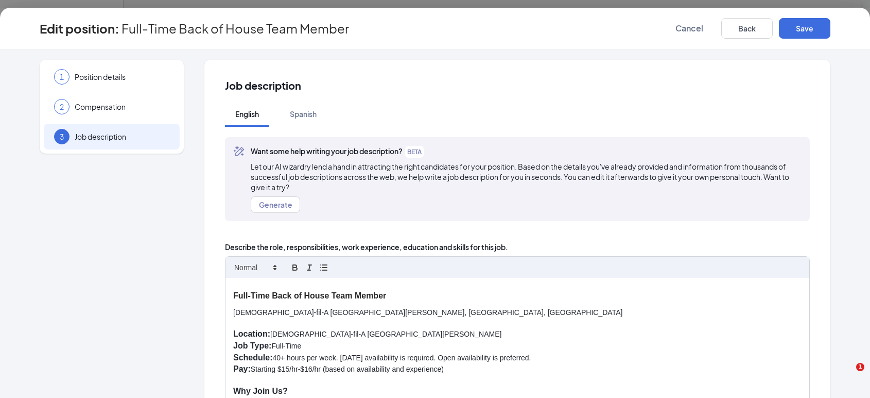 The width and height of the screenshot is (870, 398). What do you see at coordinates (62, 107) in the screenshot?
I see `span: 2` at bounding box center [62, 107].